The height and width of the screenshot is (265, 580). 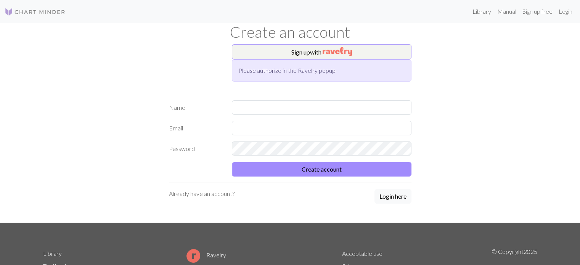 What do you see at coordinates (507, 11) in the screenshot?
I see `a: Manual` at bounding box center [507, 11].